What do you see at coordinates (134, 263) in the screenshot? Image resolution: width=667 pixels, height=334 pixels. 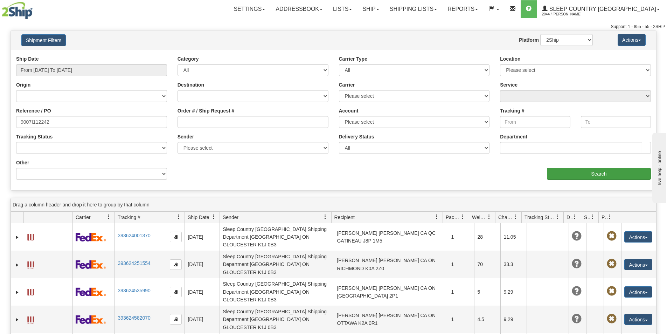 I see `a: 393624251554` at bounding box center [134, 263].